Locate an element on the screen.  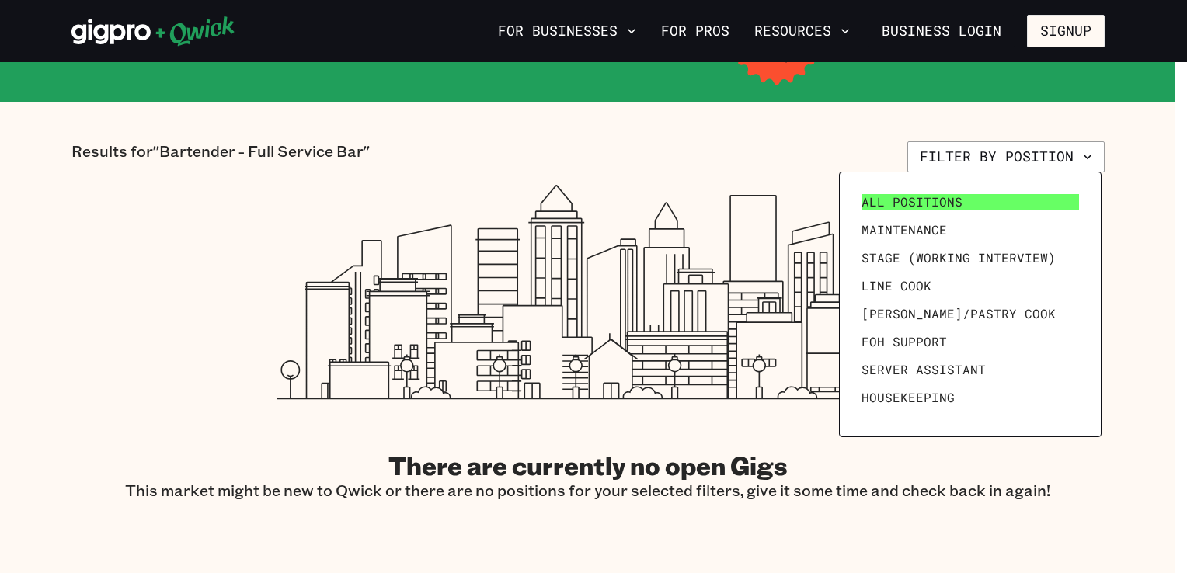
span: All Positions is located at coordinates (912, 202).